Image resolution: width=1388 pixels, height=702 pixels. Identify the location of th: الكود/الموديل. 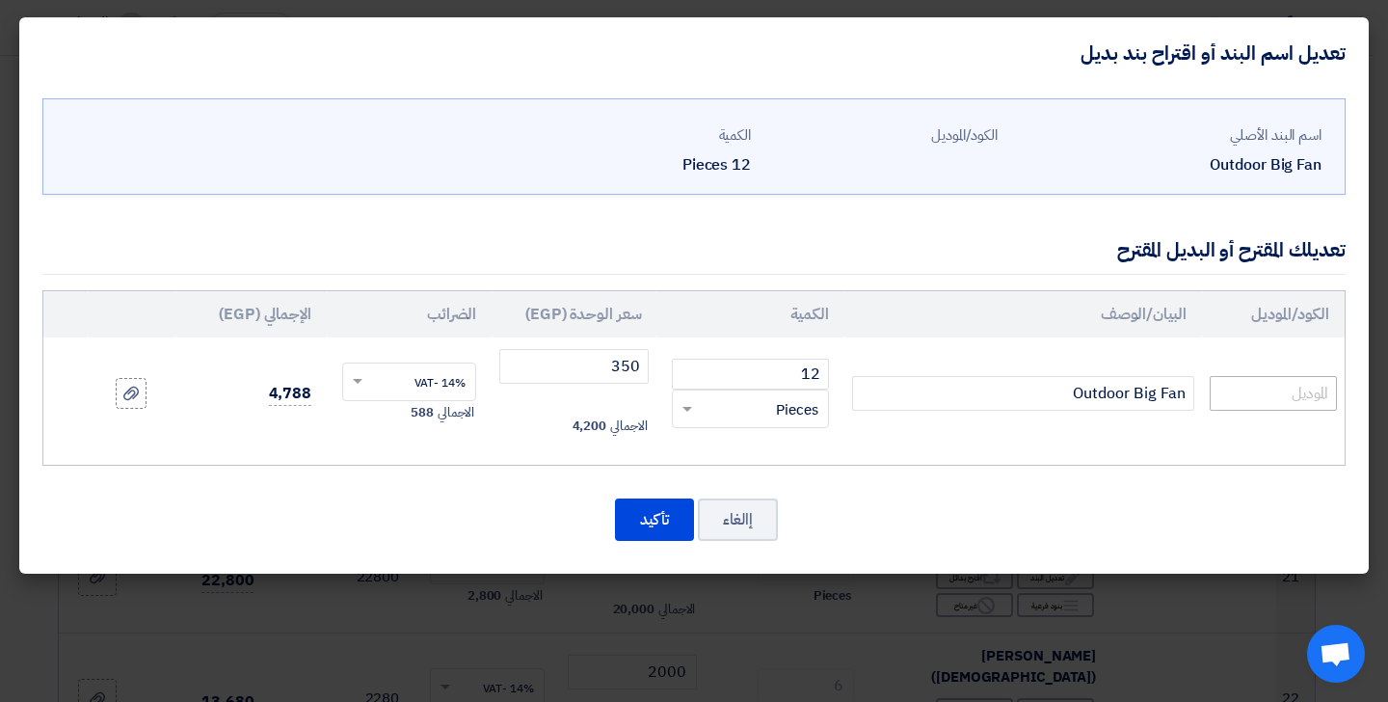
(1273, 314).